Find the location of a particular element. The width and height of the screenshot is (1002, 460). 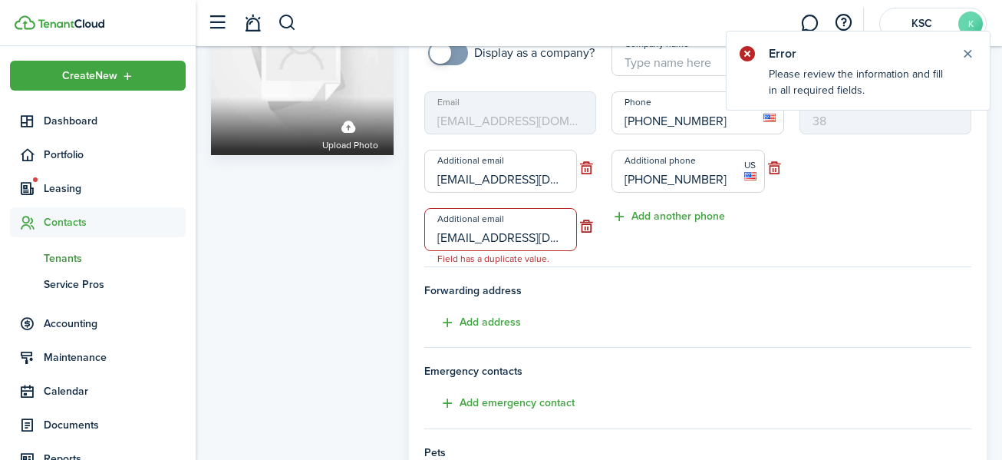

button: Open sidebar is located at coordinates (217, 23).